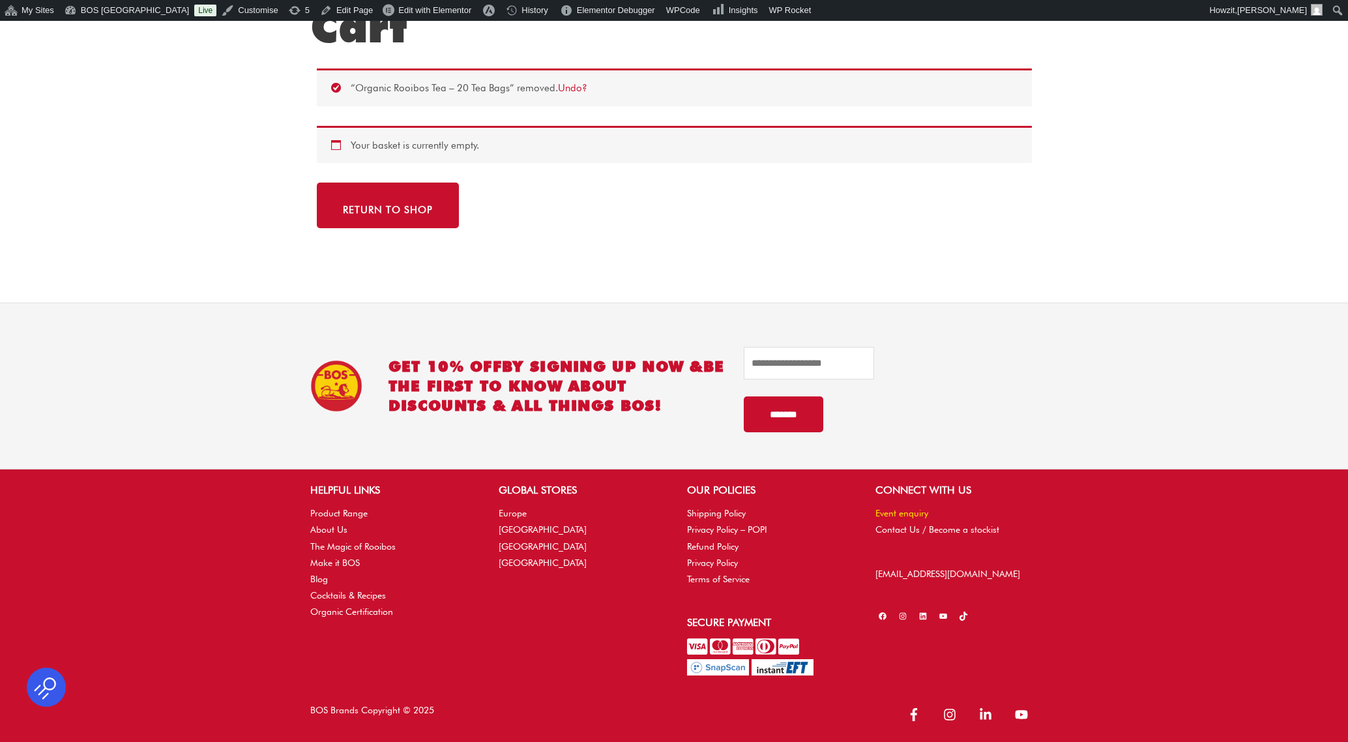 This screenshot has height=742, width=1348. I want to click on nav: HELPFUL LINKS, so click(391, 562).